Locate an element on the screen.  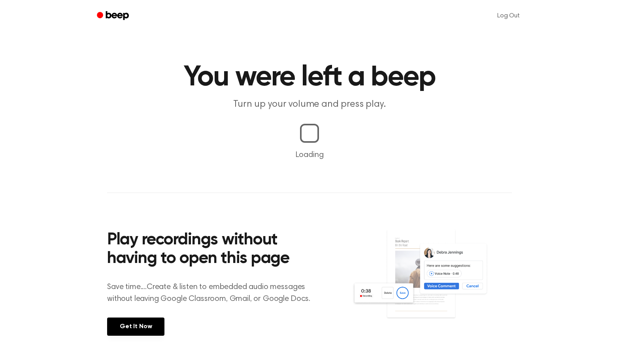
h2: Play recordings without having to open this page is located at coordinates (213, 249).